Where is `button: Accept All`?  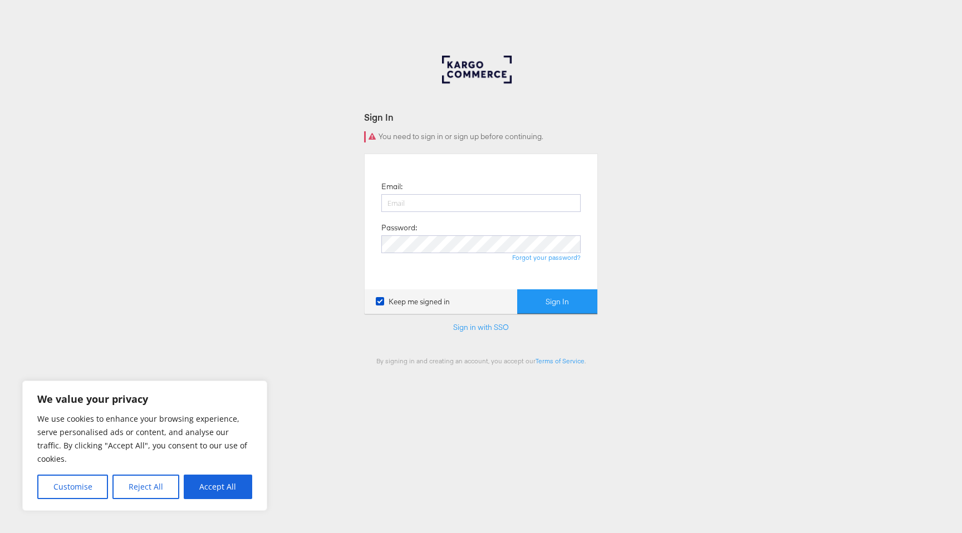
button: Accept All is located at coordinates (218, 487).